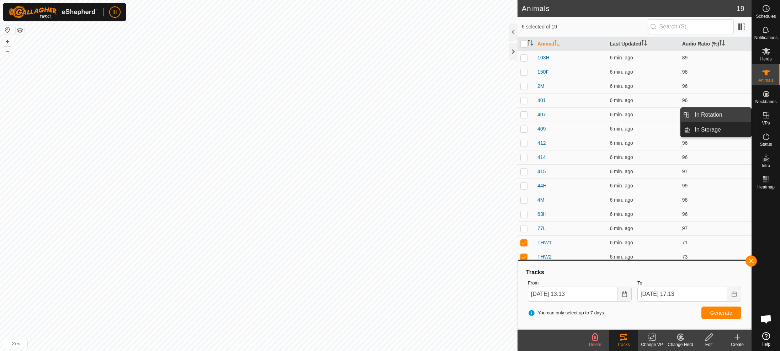 The image size is (780, 351). Describe the element at coordinates (541, 228) in the screenshot. I see `span: 77L` at that location.